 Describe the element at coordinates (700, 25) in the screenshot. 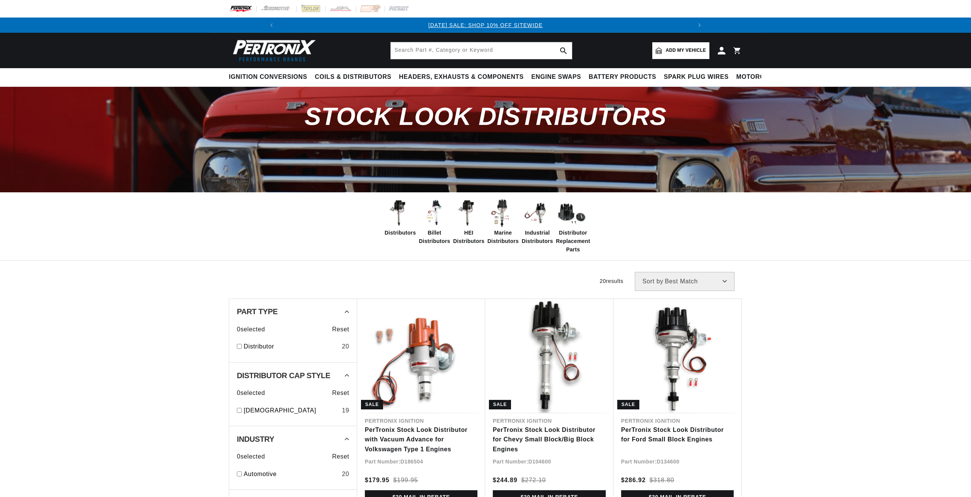

I see `button: Translation missing: en.sections.announcements.next_announcement` at that location.